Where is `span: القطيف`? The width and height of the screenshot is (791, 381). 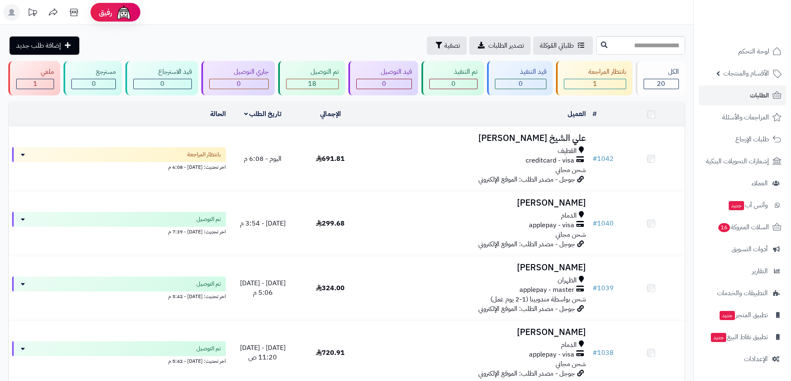
span: القطيف is located at coordinates (567, 151).